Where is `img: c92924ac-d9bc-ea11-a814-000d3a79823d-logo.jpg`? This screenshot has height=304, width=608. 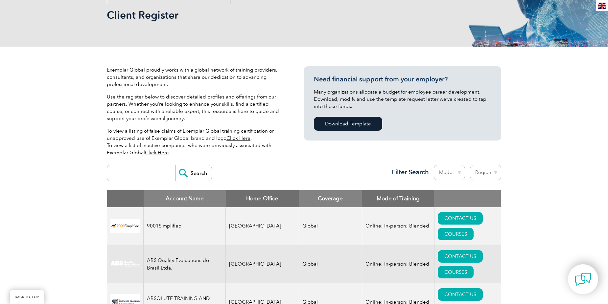
img: c92924ac-d9bc-ea11-a814-000d3a79823d-logo.jpg is located at coordinates (125, 265).